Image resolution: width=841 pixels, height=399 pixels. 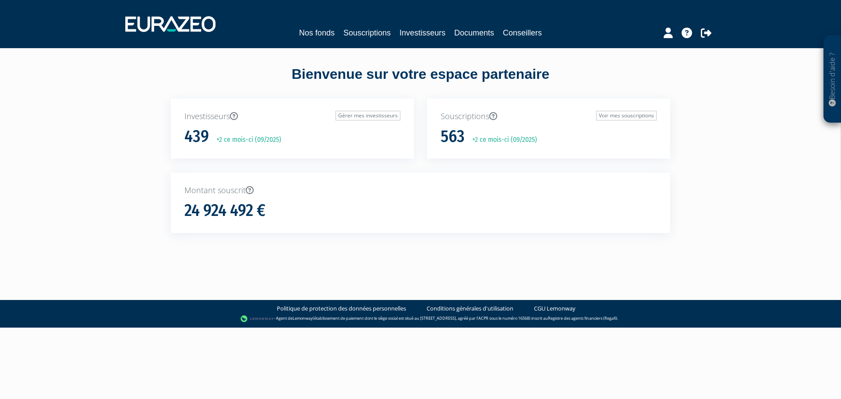 I want to click on a: CGU Lemonway, so click(x=554, y=308).